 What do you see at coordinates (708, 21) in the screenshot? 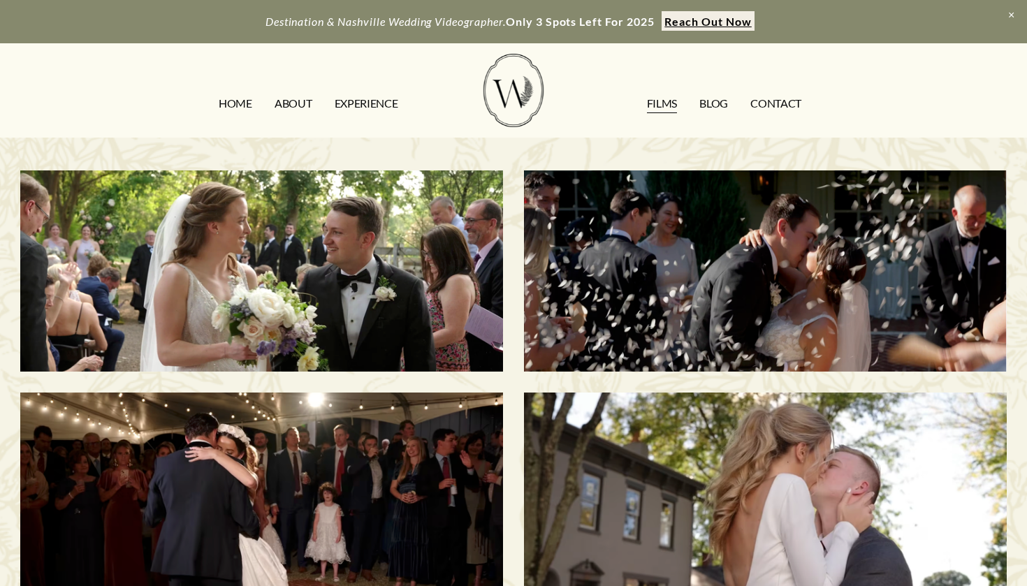
I see `a: Reach Out Now` at bounding box center [708, 21].